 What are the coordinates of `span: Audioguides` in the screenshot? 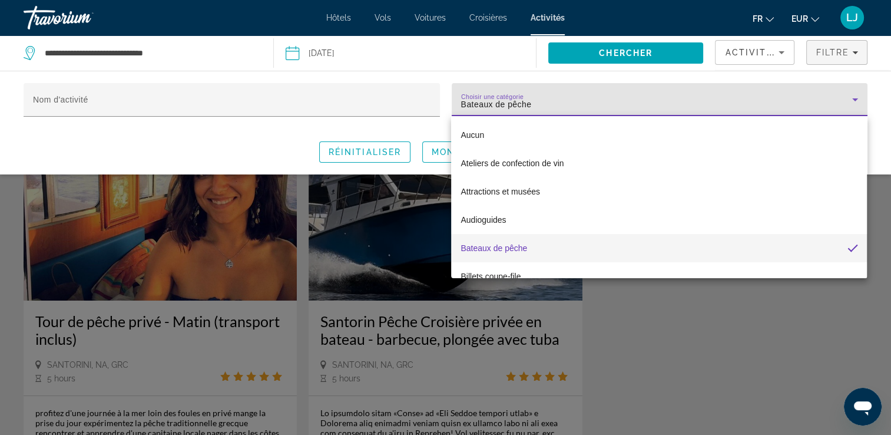 It's located at (483, 220).